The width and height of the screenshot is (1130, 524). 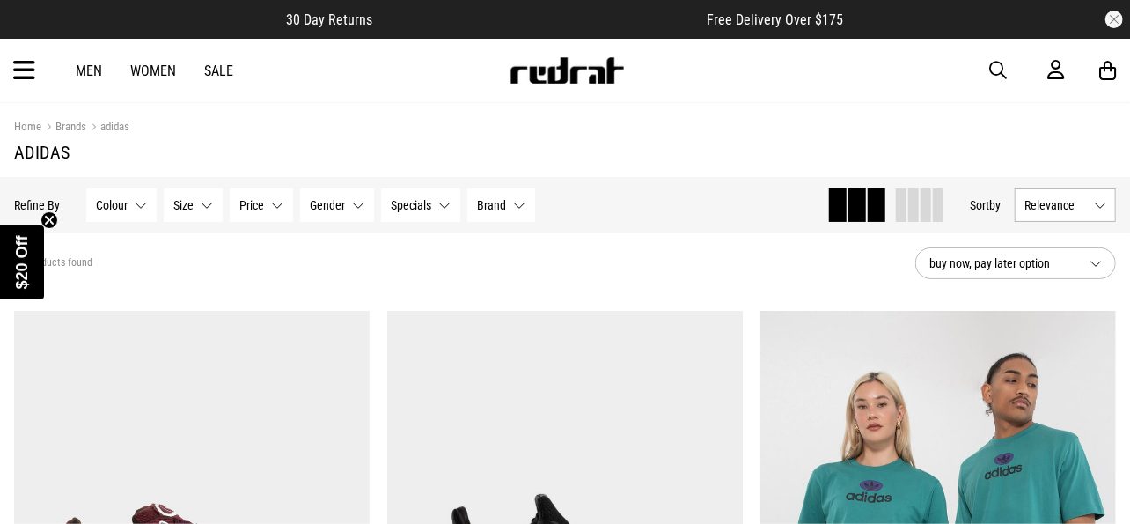 I want to click on button: buy now, pay later option, so click(x=1015, y=263).